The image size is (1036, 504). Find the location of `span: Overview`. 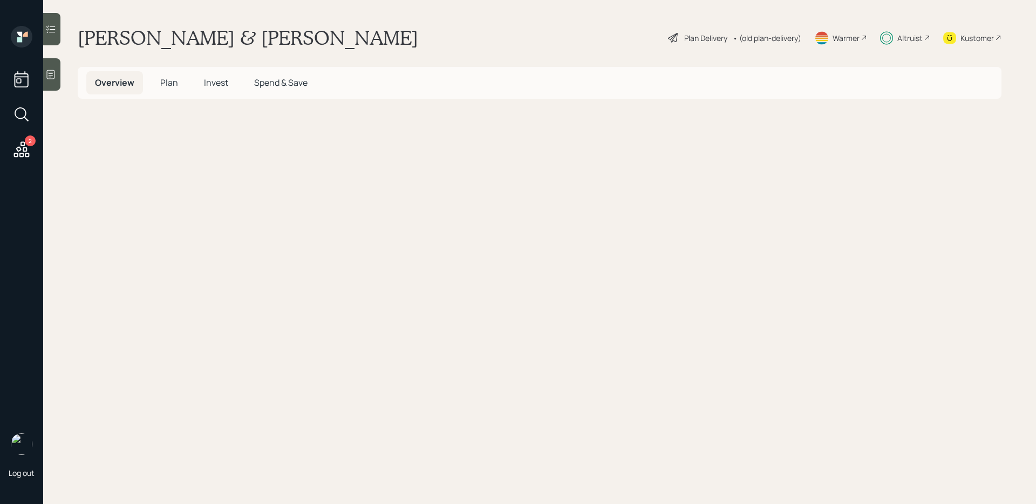

span: Overview is located at coordinates (114, 83).